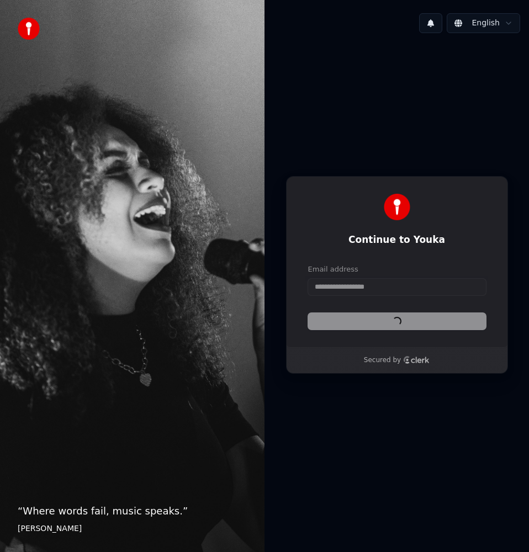 The width and height of the screenshot is (529, 552). I want to click on h1: Continue to Youka, so click(397, 240).